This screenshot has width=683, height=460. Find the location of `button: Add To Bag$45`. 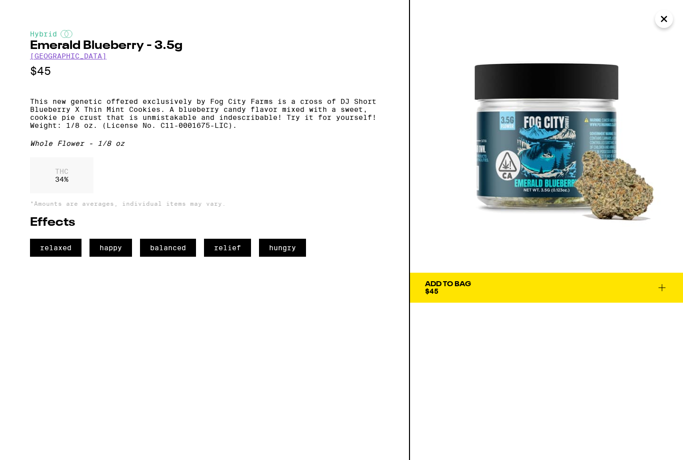

button: Add To Bag$45 is located at coordinates (546, 288).